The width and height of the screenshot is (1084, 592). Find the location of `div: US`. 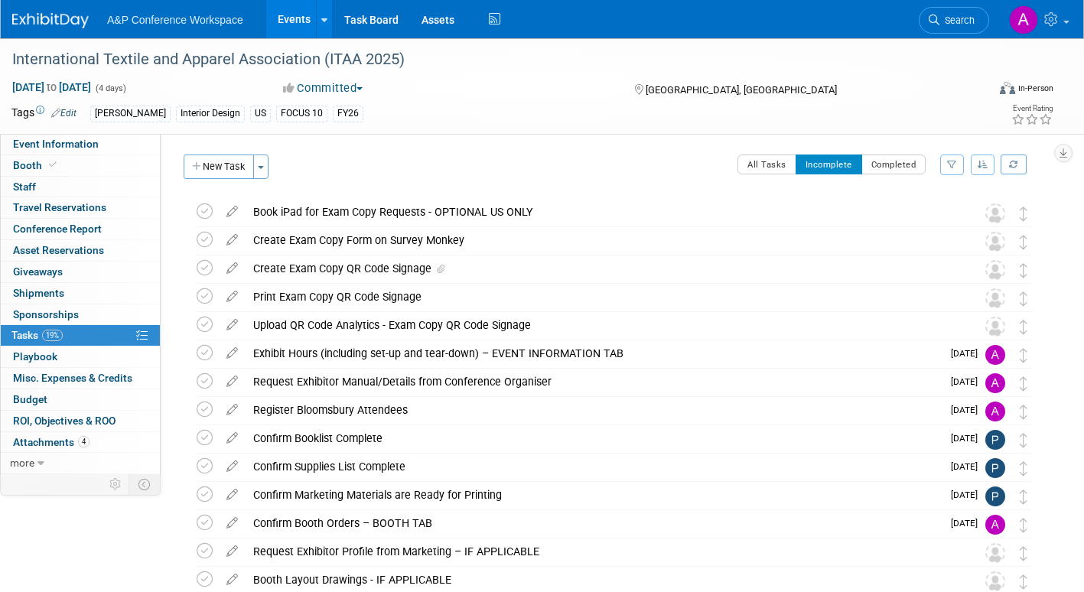

div: US is located at coordinates (260, 113).